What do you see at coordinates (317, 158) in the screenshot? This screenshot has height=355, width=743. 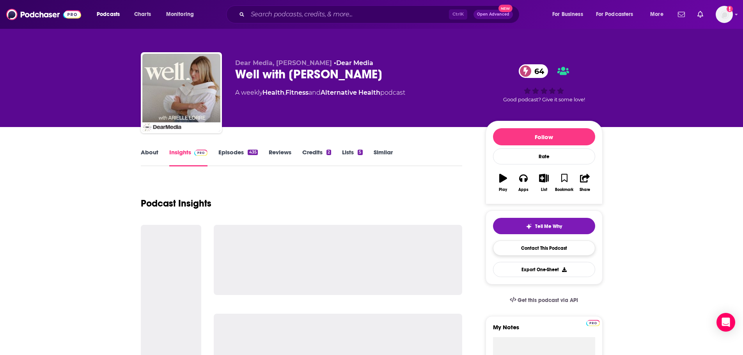 I see `a: Credits2` at bounding box center [317, 158].